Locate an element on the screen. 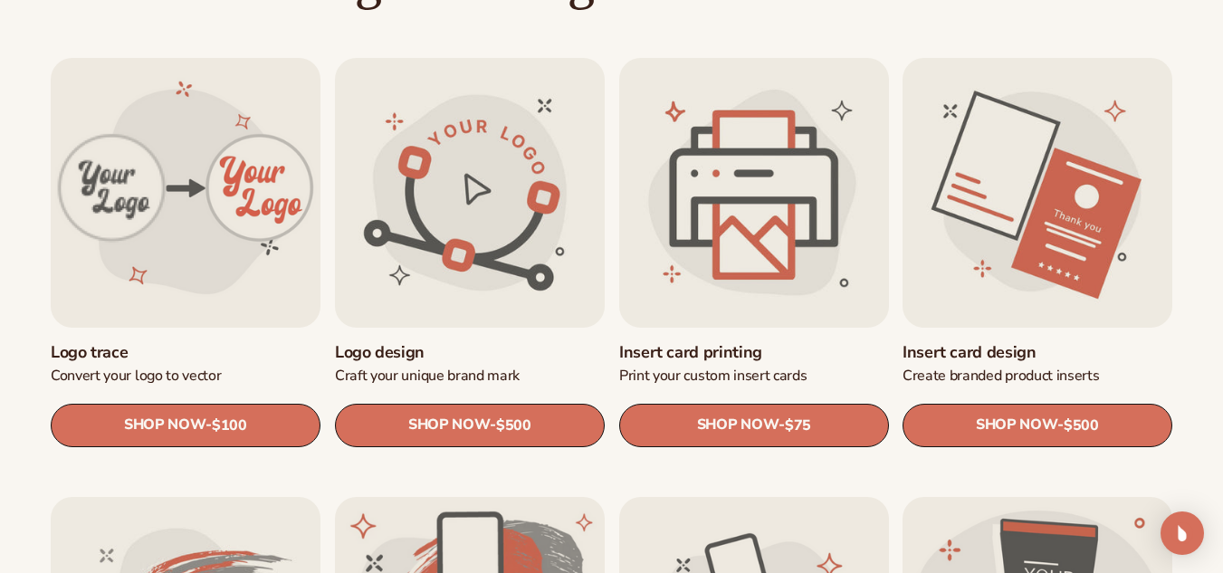 The width and height of the screenshot is (1223, 573). a: Insert card design is located at coordinates (1037, 351).